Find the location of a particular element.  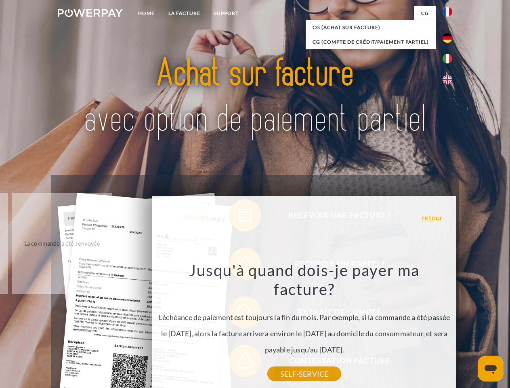

img: en is located at coordinates (447, 80).